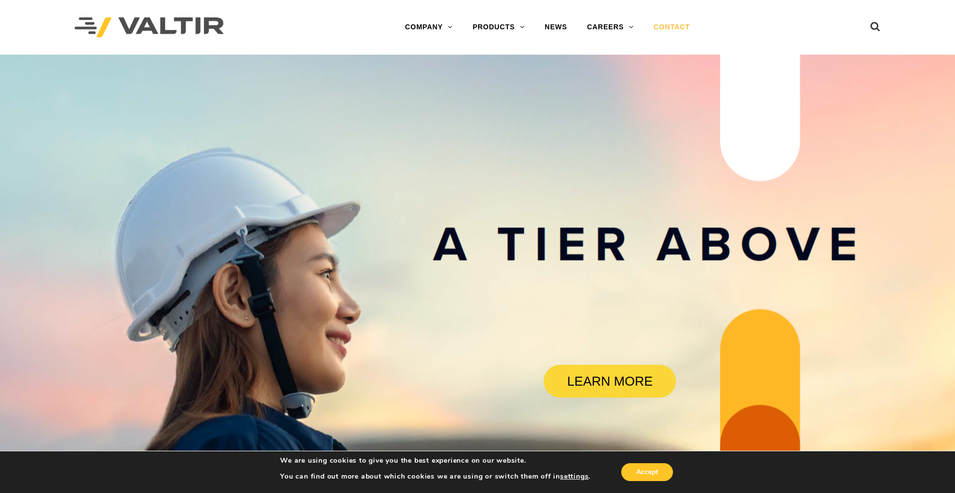 This screenshot has width=955, height=493. What do you see at coordinates (435, 461) in the screenshot?
I see `p: We are using cookies to give you the best experience on our website.` at bounding box center [435, 461].